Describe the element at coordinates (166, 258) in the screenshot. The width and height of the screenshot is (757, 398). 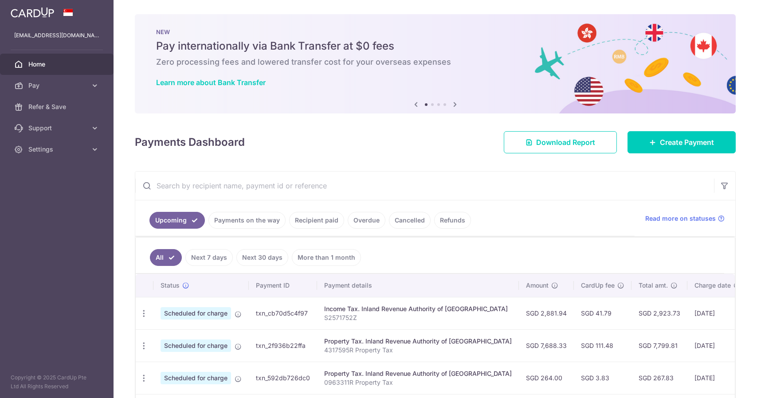
I see `a: All` at that location.